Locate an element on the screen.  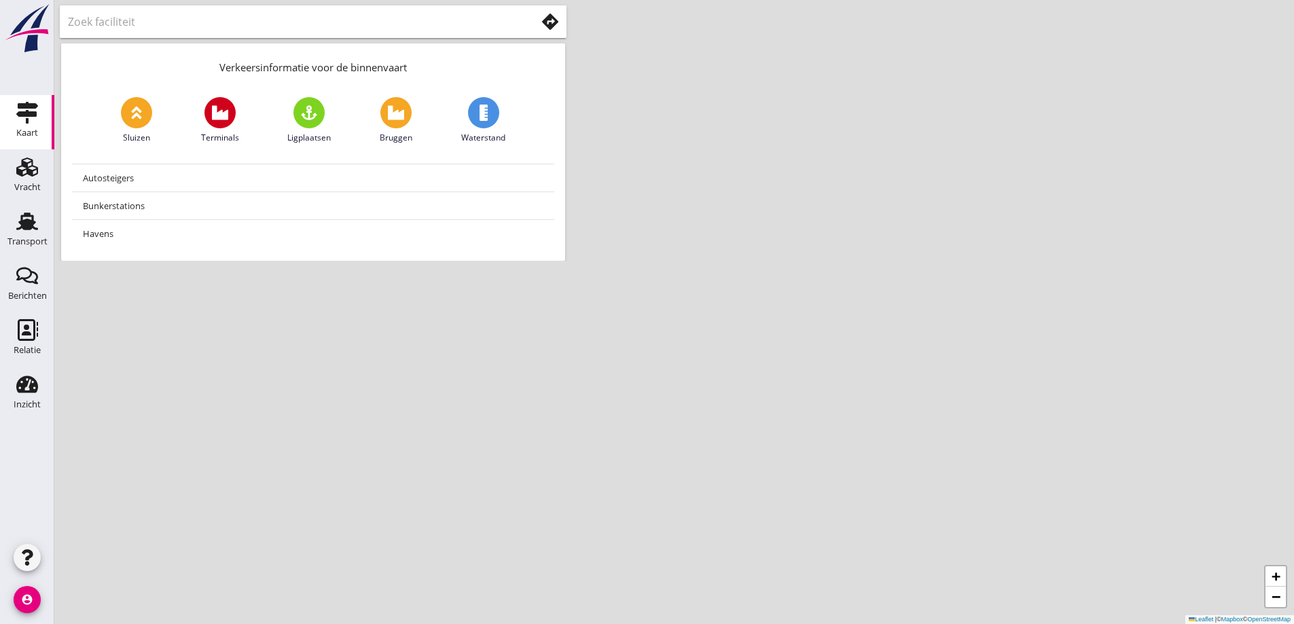
a: OpenStreetMap is located at coordinates (1269, 619).